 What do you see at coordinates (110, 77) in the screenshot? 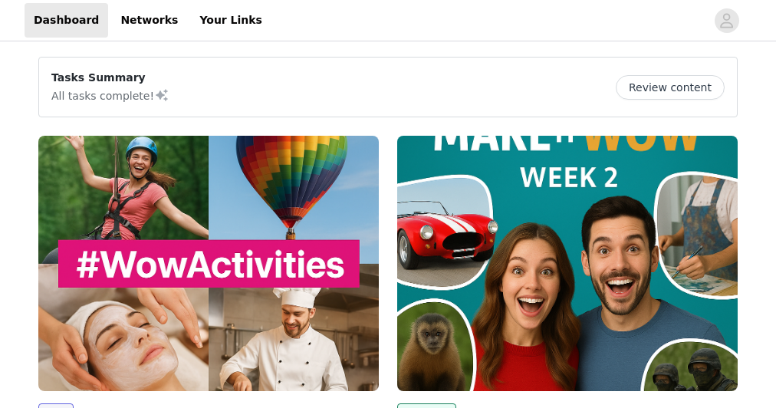
I see `p: Tasks Summary` at bounding box center [110, 77].